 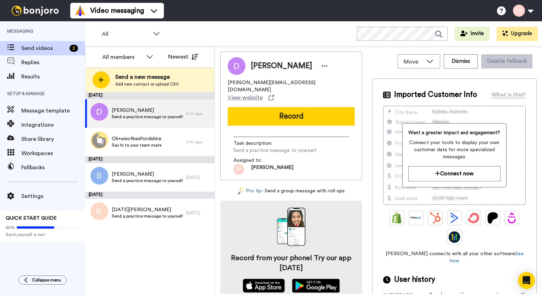 I want to click on a: Connect now, so click(x=454, y=173).